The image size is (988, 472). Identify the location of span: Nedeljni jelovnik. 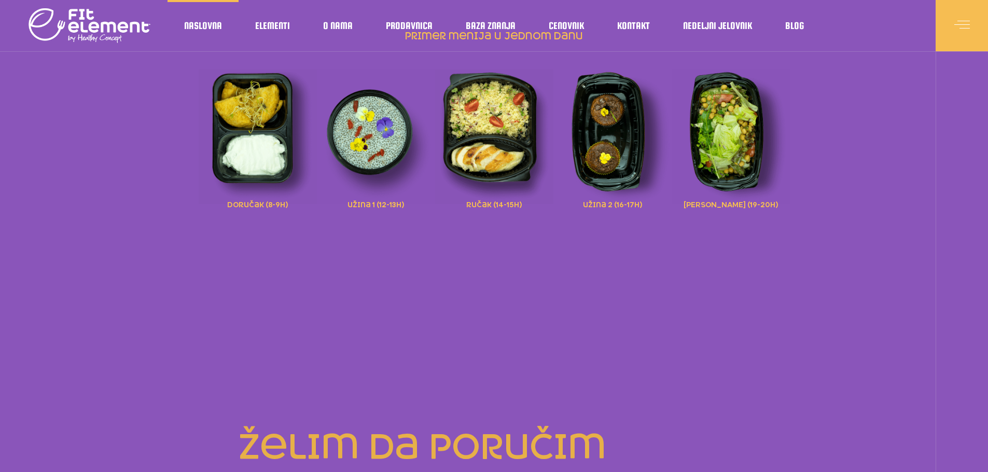
(717, 26).